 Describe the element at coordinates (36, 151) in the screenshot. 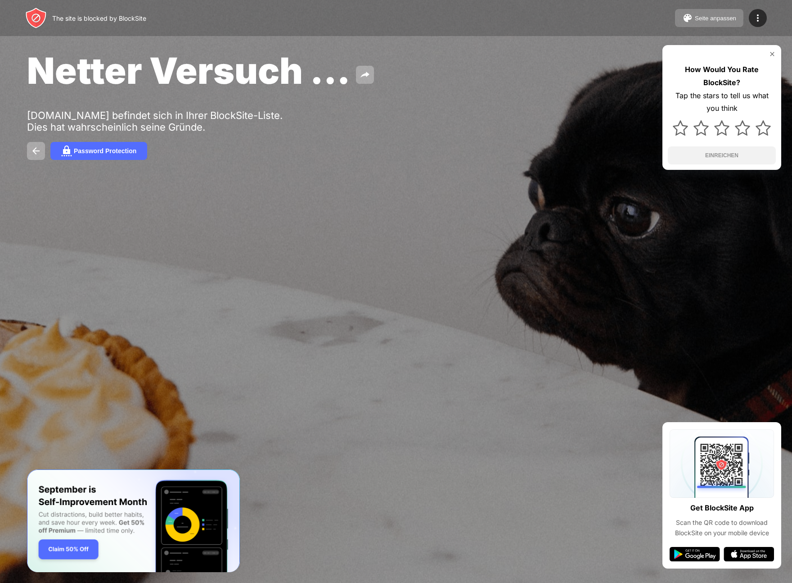

I see `img: back.svg` at that location.